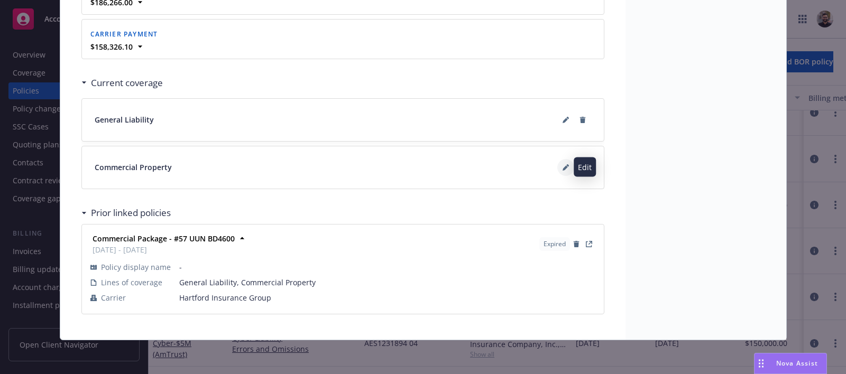 This screenshot has width=846, height=374. Describe the element at coordinates (761, 364) in the screenshot. I see `div: Drag to move` at that location.